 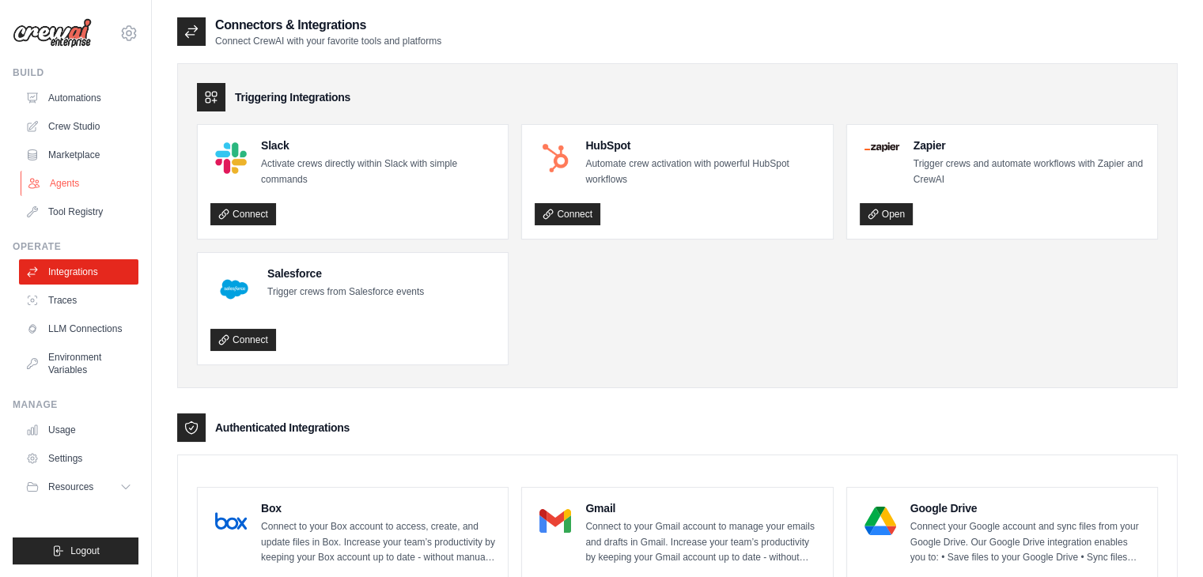 I want to click on img: Zapier Logo, so click(x=882, y=147).